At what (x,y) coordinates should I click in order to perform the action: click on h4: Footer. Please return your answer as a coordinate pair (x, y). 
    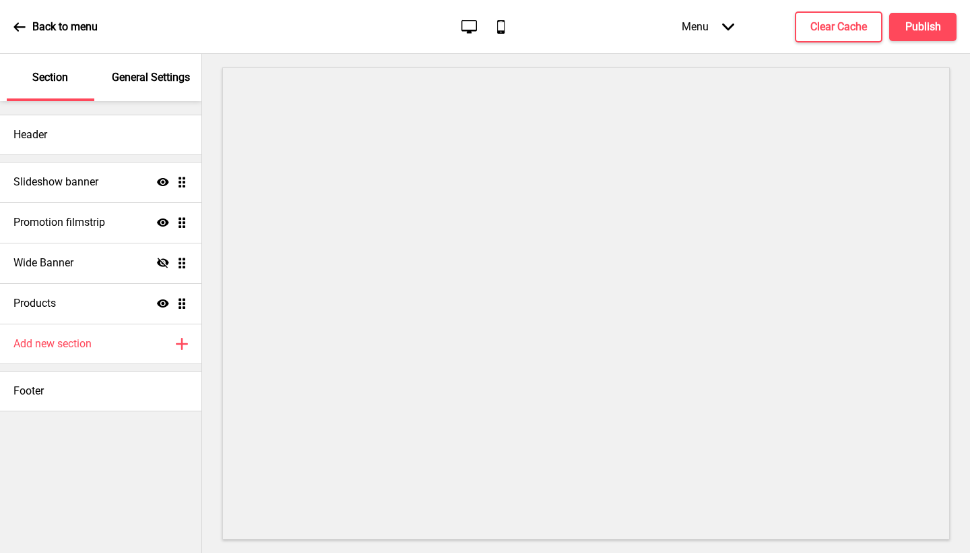
    Looking at the image, I should click on (28, 391).